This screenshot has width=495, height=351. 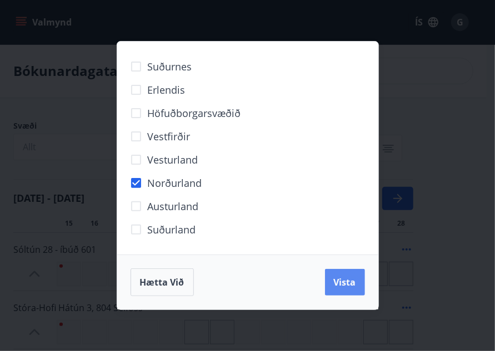 What do you see at coordinates (172, 230) in the screenshot?
I see `span: Suðurland` at bounding box center [172, 230].